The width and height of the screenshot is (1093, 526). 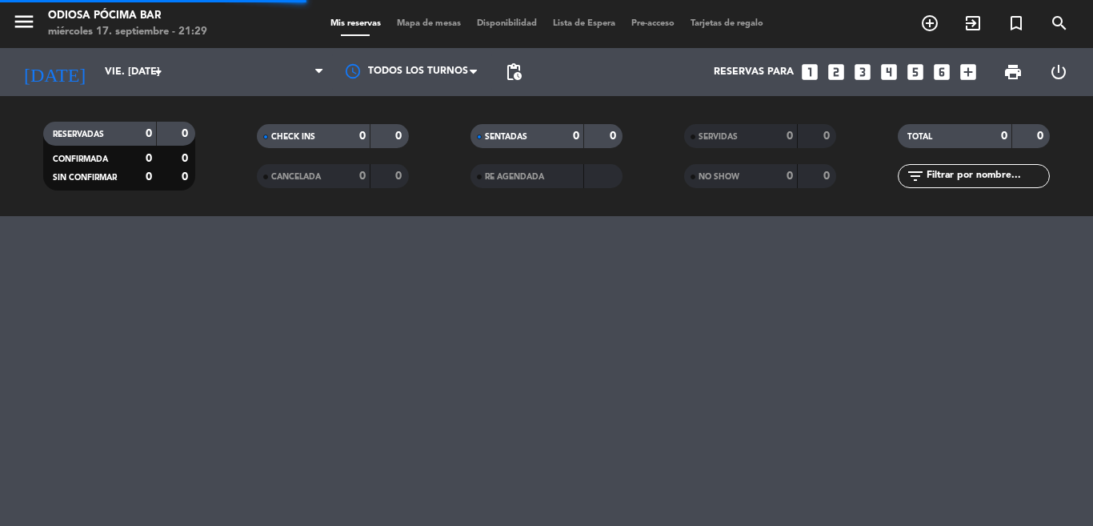 I want to click on span: Mapa de mesas, so click(x=429, y=23).